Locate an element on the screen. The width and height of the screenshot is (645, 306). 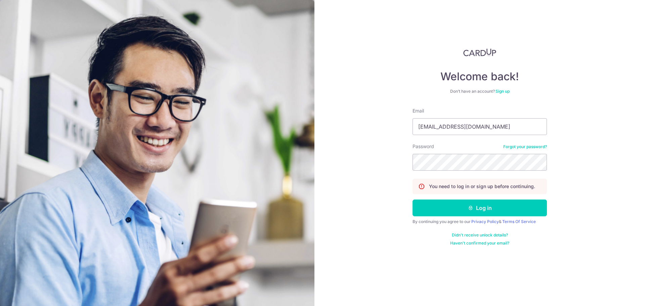
h4: Welcome back! is located at coordinates (480, 77).